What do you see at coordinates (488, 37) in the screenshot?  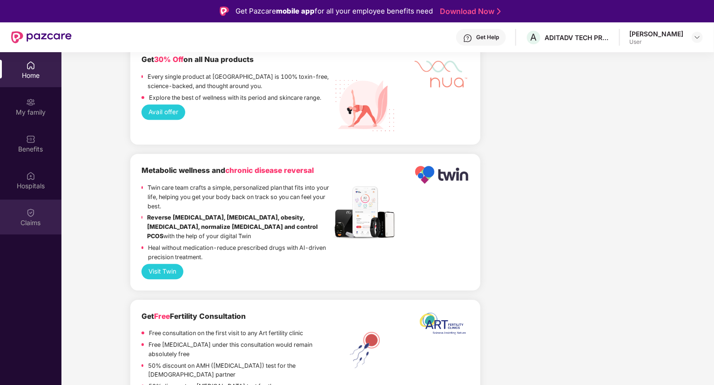 I see `div: Get Help` at bounding box center [488, 37].